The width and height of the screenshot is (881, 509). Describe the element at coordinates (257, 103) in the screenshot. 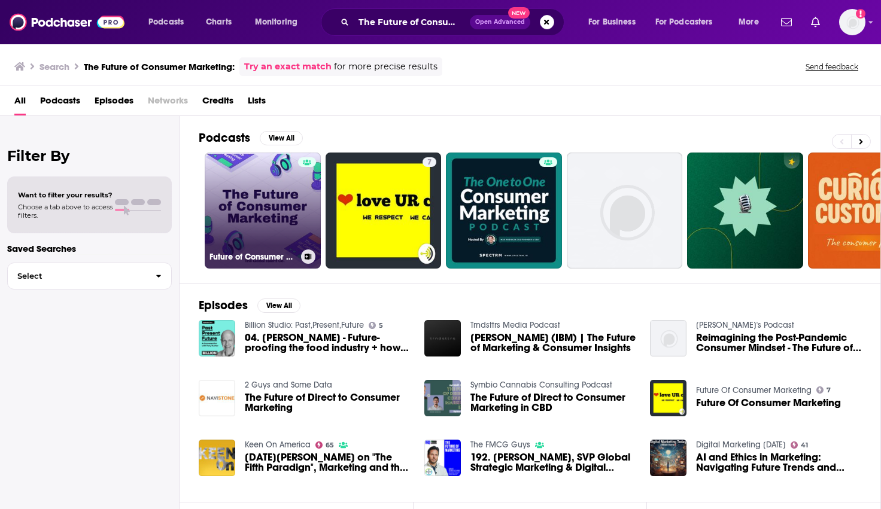

I see `span: Lists` at that location.